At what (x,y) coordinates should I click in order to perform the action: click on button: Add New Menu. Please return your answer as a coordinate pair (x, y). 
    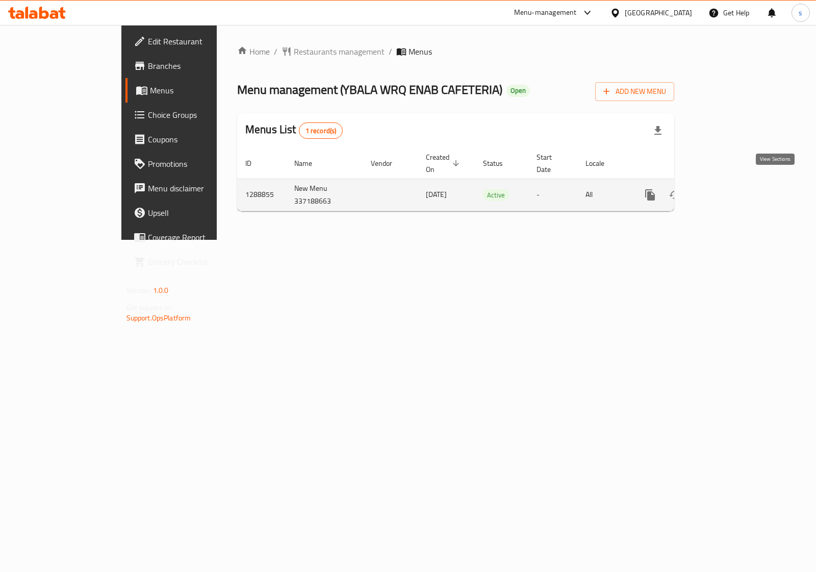
    Looking at the image, I should click on (635, 91).